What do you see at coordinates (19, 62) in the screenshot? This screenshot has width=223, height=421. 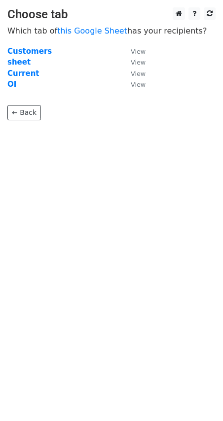 I see `strong: sheet` at bounding box center [19, 62].